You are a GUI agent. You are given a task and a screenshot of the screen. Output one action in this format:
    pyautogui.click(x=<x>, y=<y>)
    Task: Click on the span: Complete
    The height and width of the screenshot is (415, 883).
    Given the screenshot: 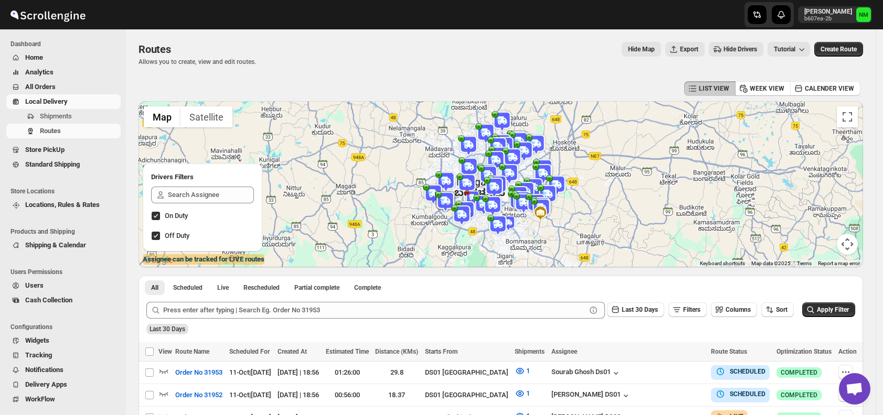 What is the action you would take?
    pyautogui.click(x=367, y=288)
    